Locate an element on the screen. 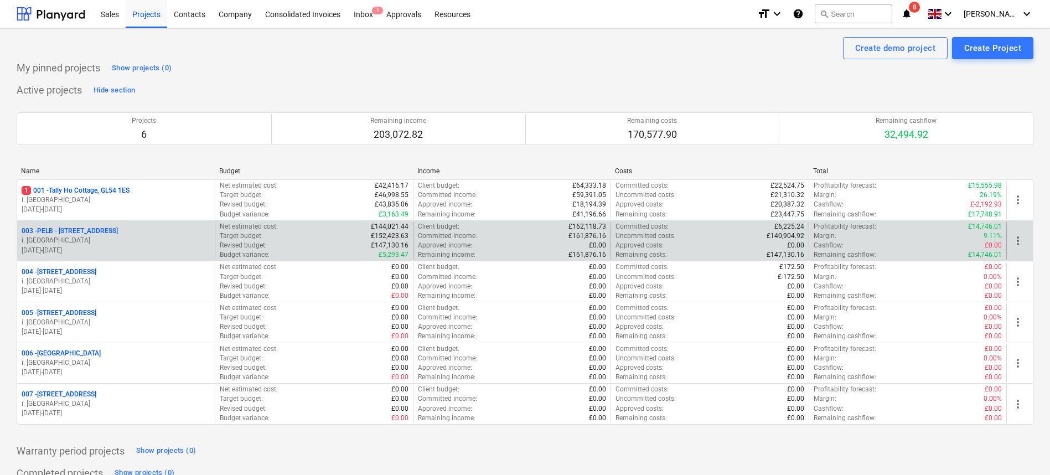 This screenshot has width=1050, height=475. p: 9.11% is located at coordinates (992, 236).